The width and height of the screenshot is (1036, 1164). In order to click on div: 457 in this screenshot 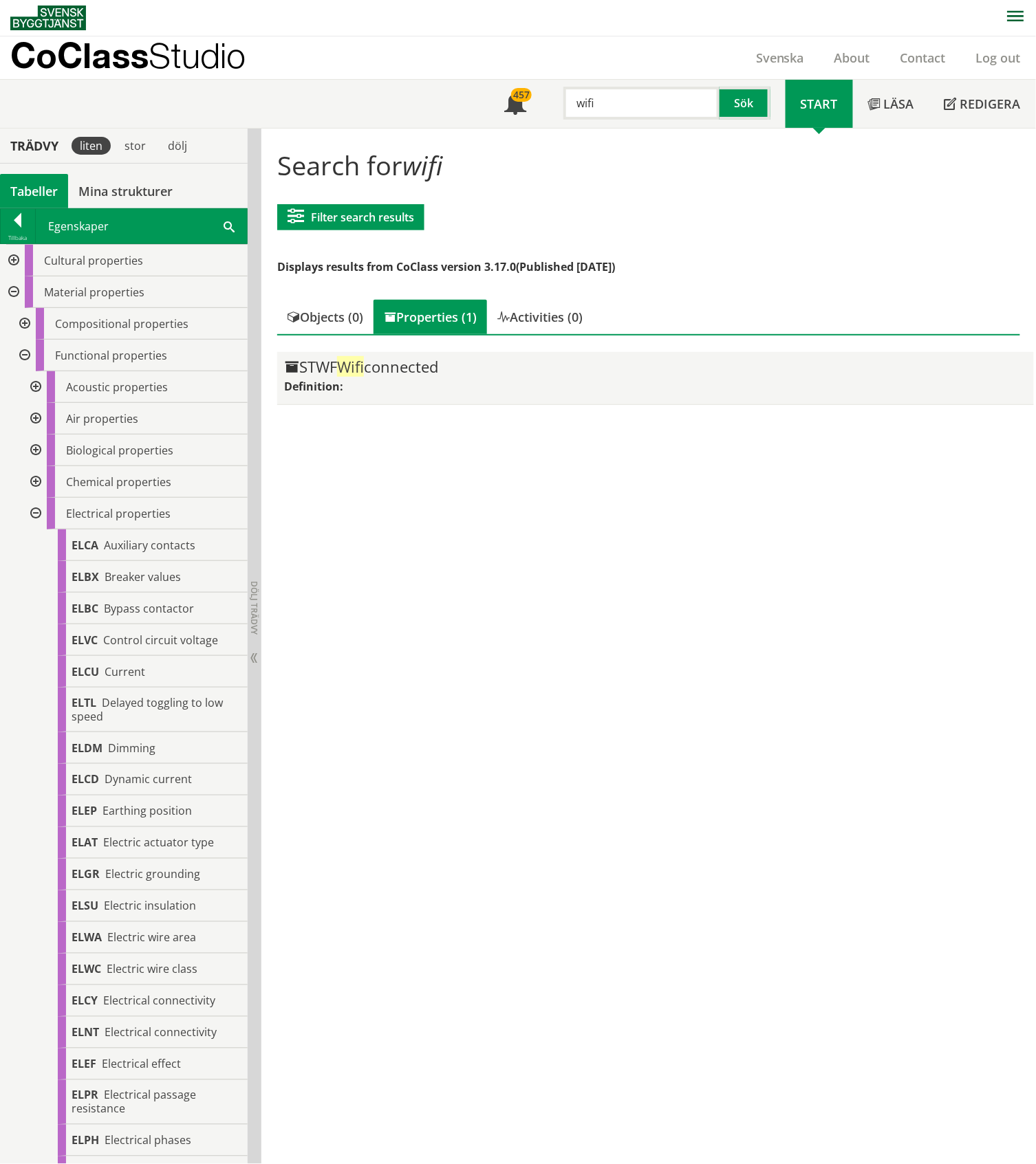, I will do `click(521, 95)`.